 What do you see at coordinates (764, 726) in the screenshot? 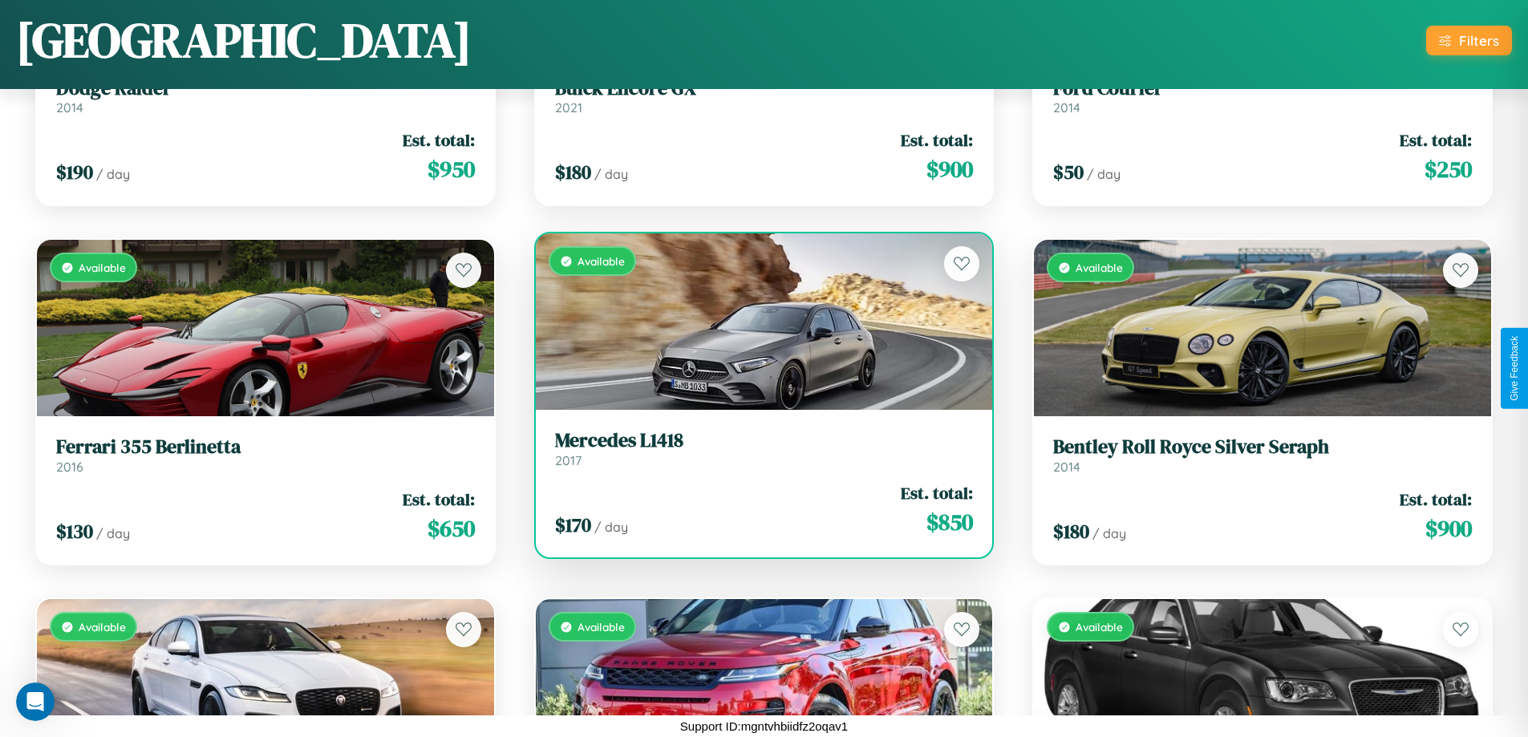
I see `p: Support ID: mgntvhbiidfz2oqav1` at bounding box center [764, 726].